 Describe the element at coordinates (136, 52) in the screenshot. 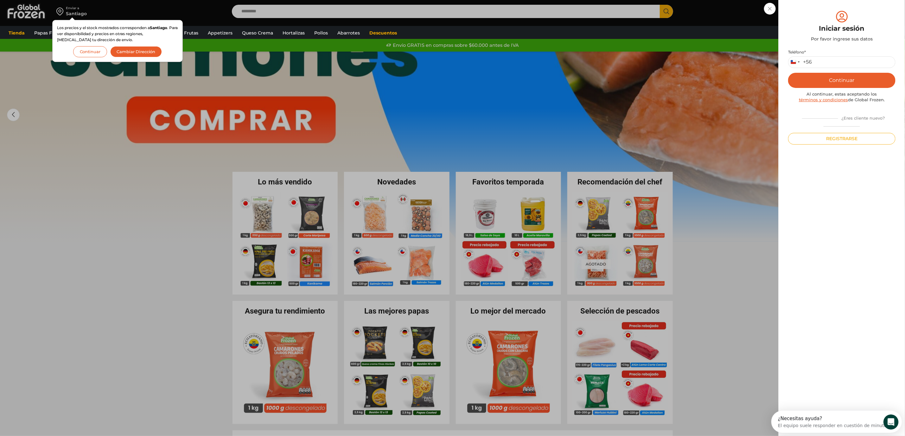

I see `button: Cambiar Dirección` at that location.